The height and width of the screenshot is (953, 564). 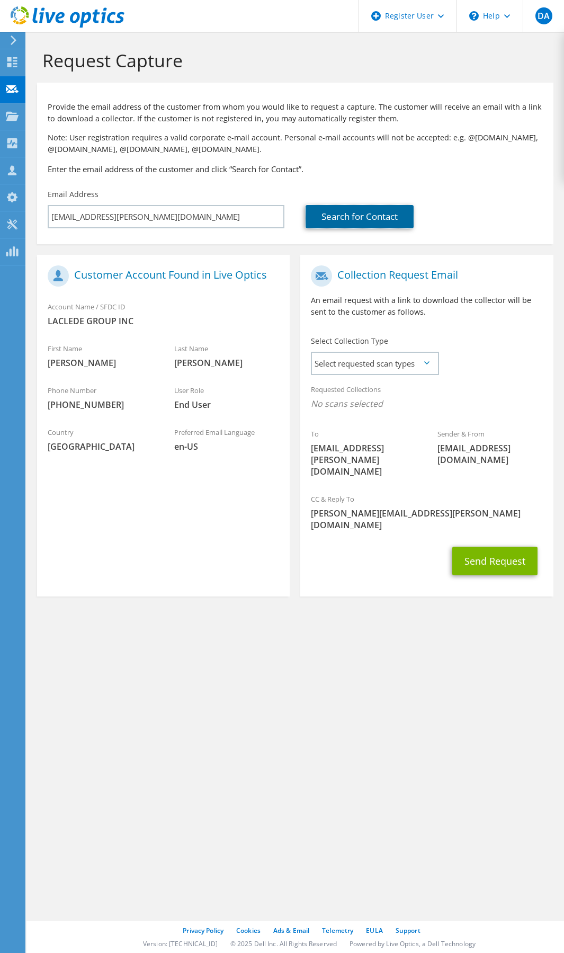 What do you see at coordinates (375, 363) in the screenshot?
I see `span: Select requested scan types` at bounding box center [375, 363].